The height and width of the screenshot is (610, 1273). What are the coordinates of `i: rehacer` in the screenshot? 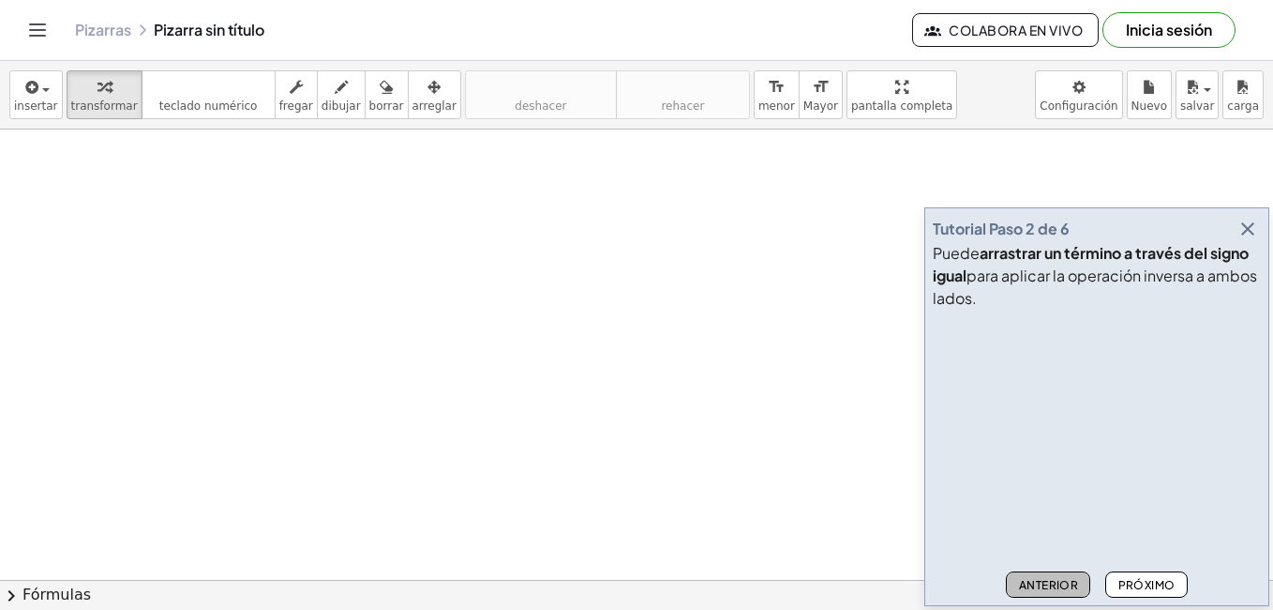 It's located at (683, 87).